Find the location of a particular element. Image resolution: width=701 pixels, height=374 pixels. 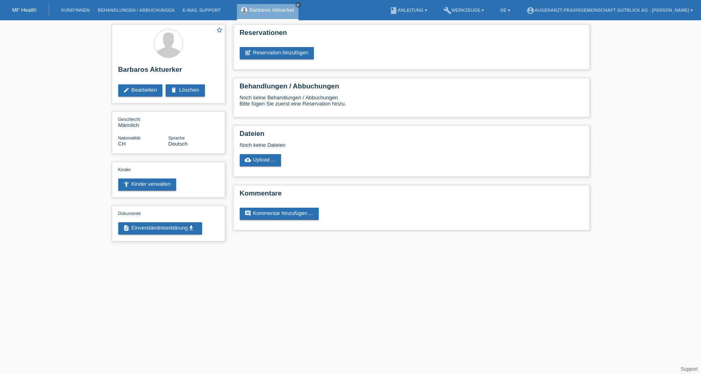

a: Support is located at coordinates (690, 369).